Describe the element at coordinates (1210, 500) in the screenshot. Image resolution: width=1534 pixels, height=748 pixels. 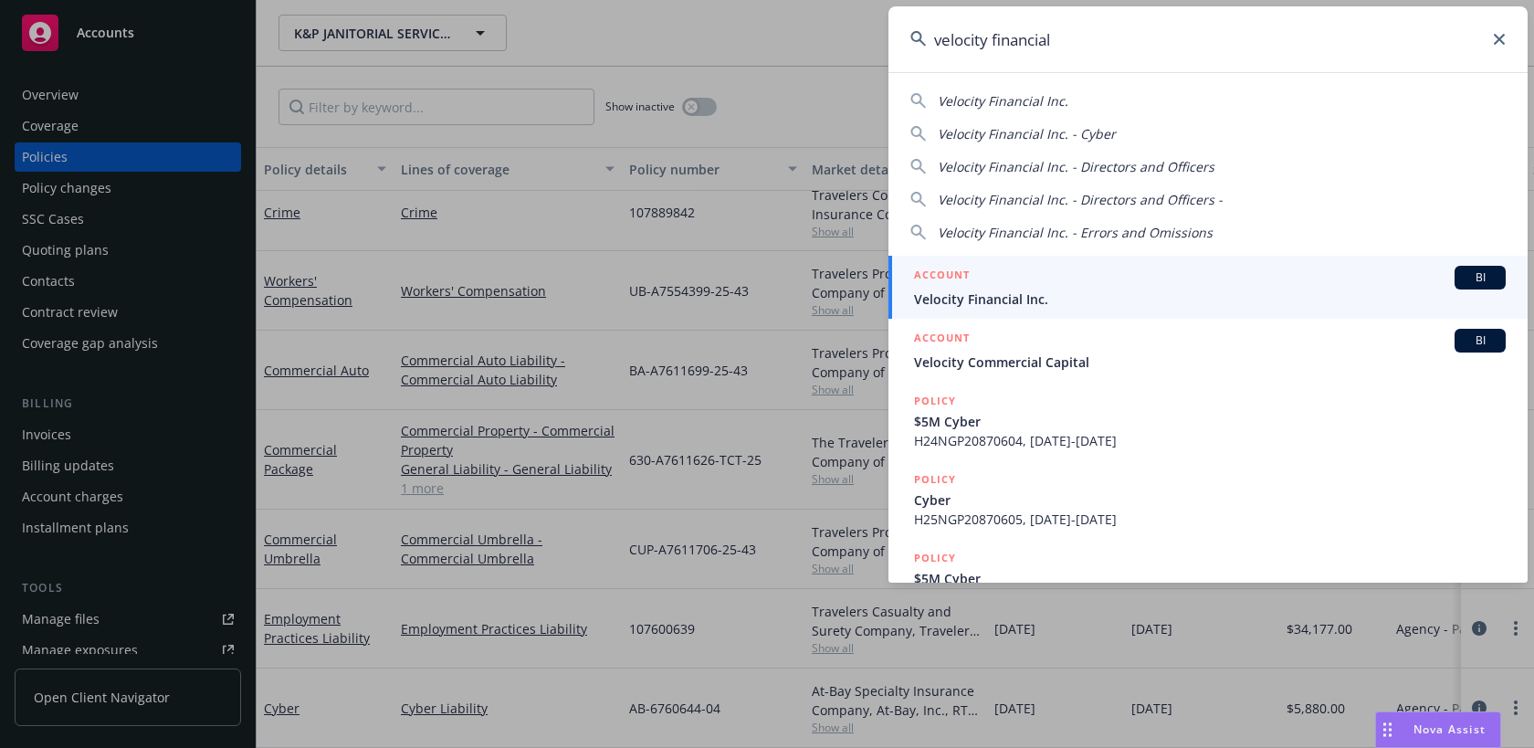
I see `span: Cyber` at that location.